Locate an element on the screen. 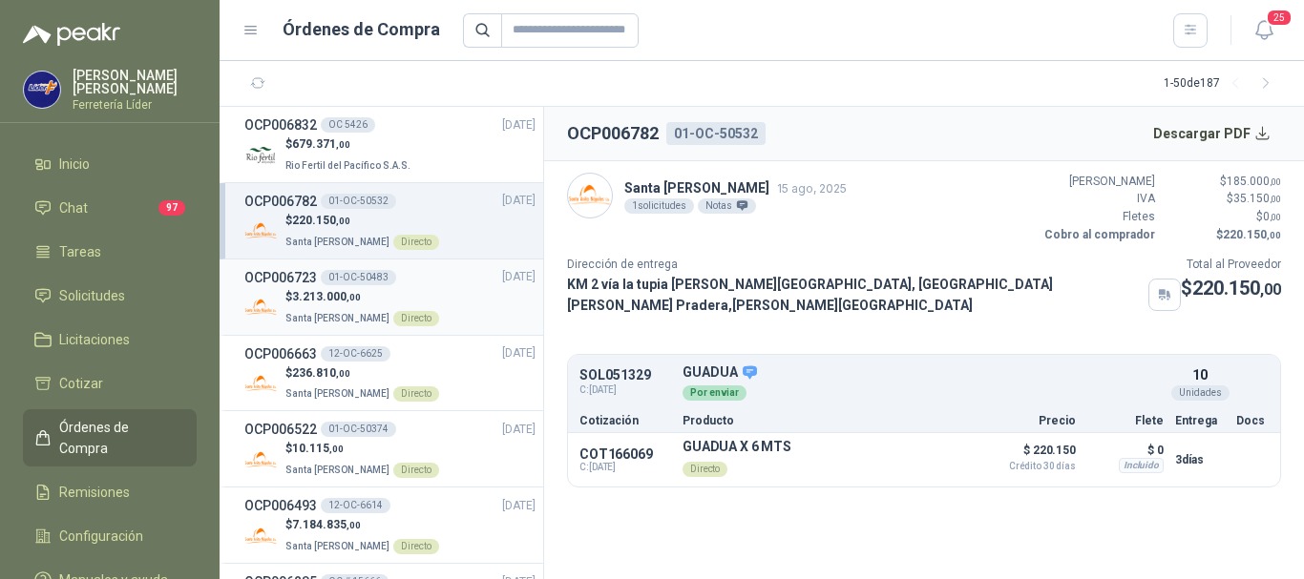 The height and width of the screenshot is (579, 1304). a: Tareas is located at coordinates (110, 252).